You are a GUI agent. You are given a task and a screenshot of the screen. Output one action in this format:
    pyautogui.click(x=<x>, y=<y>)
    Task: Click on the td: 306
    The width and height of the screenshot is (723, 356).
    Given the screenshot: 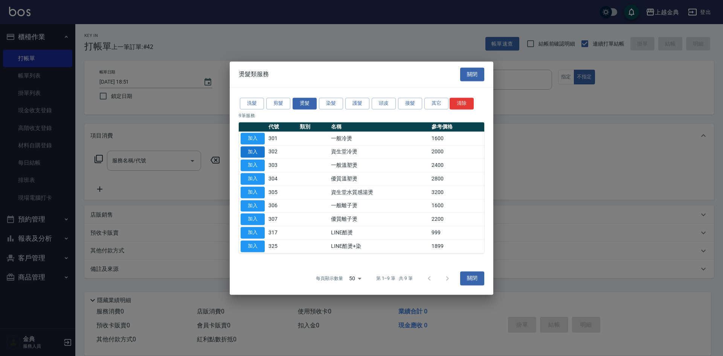 What is the action you would take?
    pyautogui.click(x=282, y=206)
    